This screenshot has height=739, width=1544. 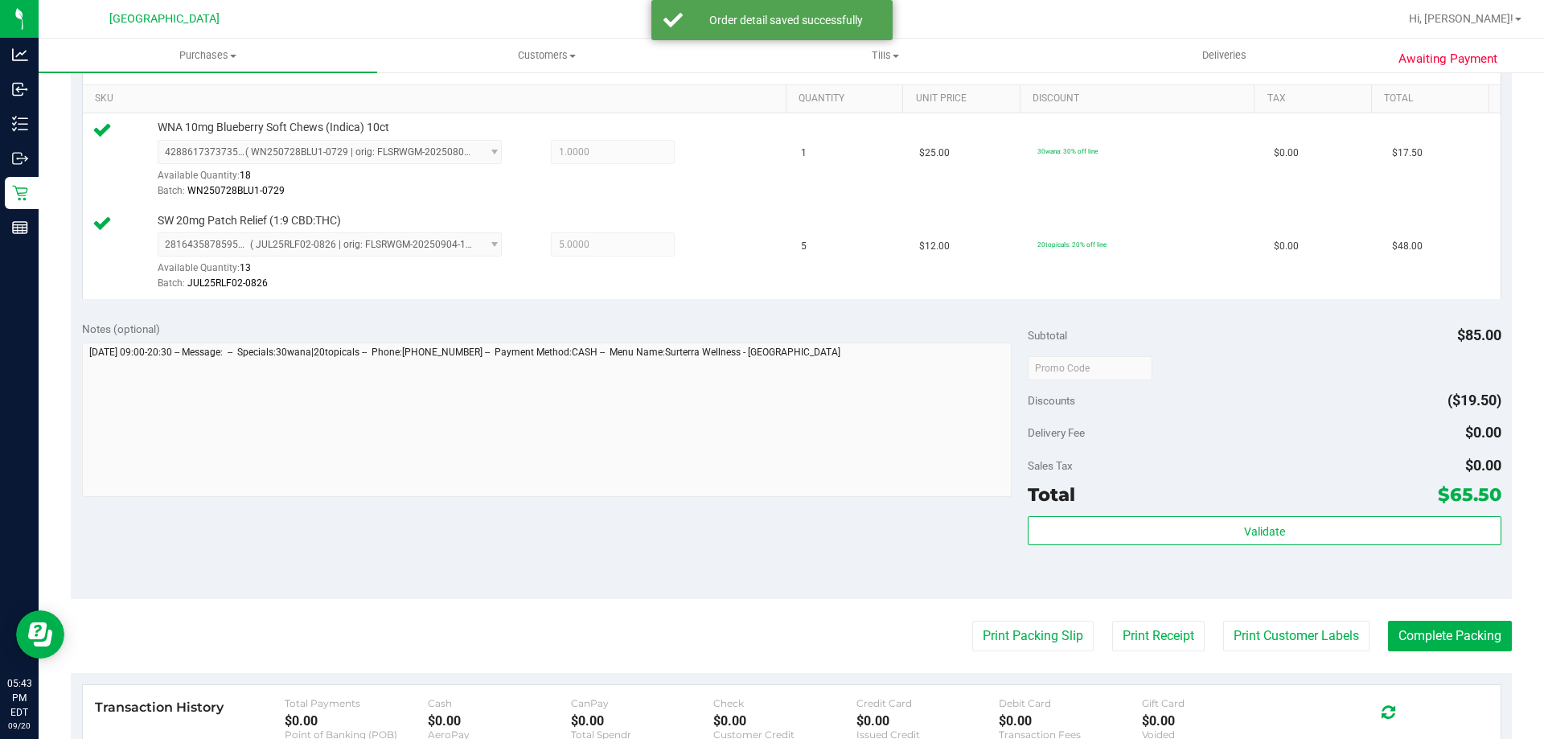 What do you see at coordinates (1051, 495) in the screenshot?
I see `span: Total` at bounding box center [1051, 495].